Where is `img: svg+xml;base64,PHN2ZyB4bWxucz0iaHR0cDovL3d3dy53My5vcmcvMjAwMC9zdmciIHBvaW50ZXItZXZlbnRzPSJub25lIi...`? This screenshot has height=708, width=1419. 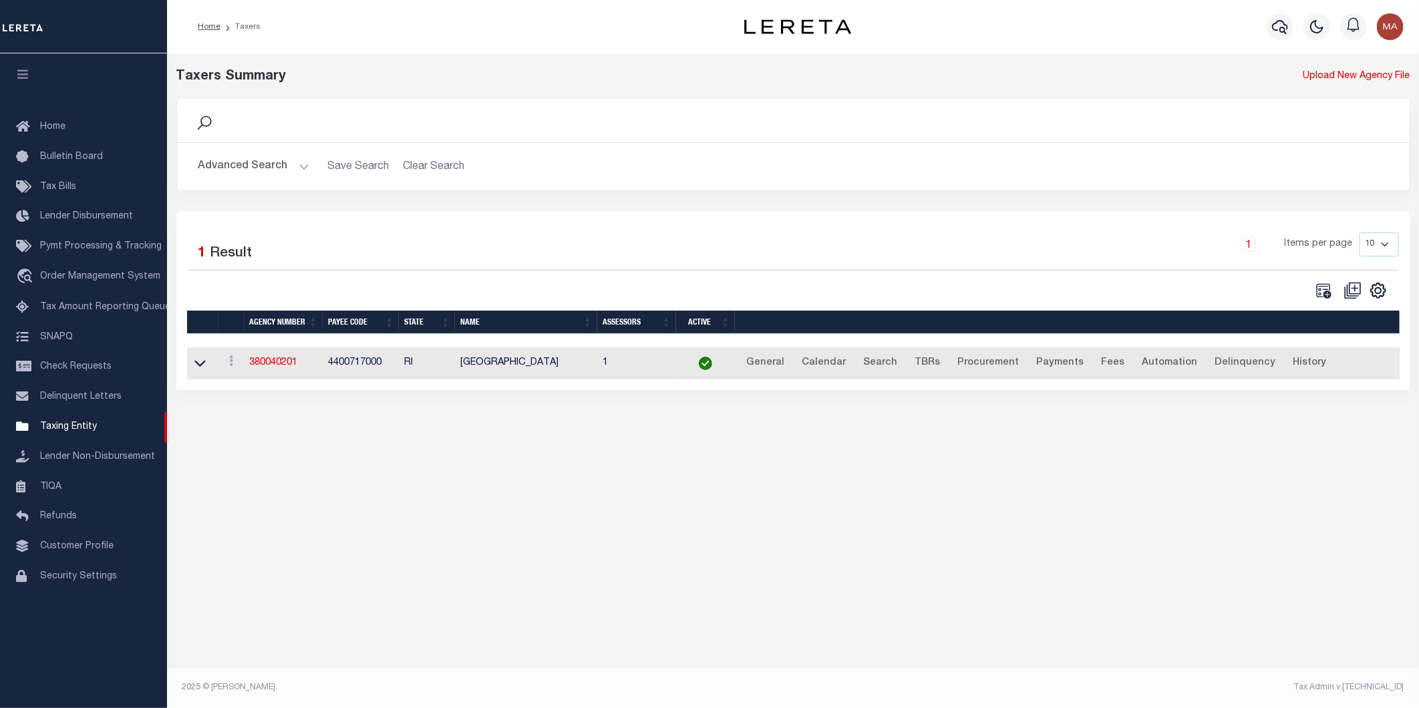 img: svg+xml;base64,PHN2ZyB4bWxucz0iaHR0cDovL3d3dy53My5vcmcvMjAwMC9zdmciIHBvaW50ZXItZXZlbnRzPSJub25lIi... is located at coordinates (1390, 27).